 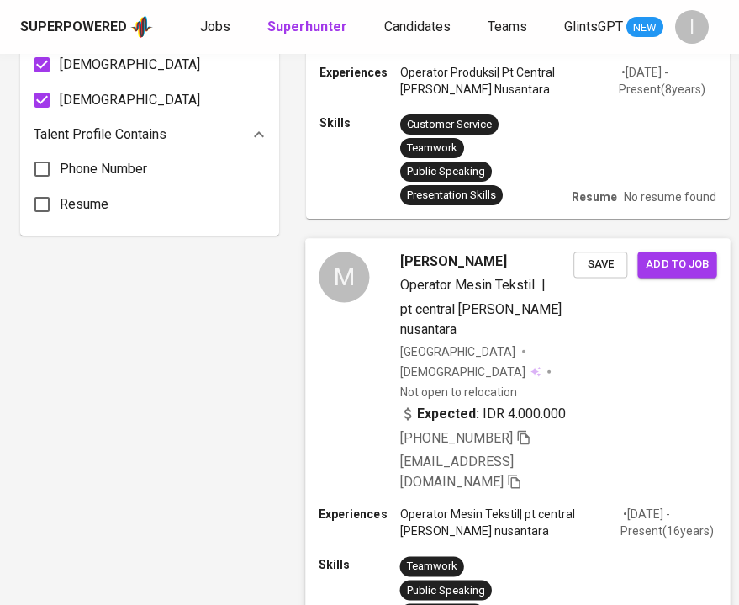 What do you see at coordinates (100, 135) in the screenshot?
I see `p: Talent Profile Contains` at bounding box center [100, 135].